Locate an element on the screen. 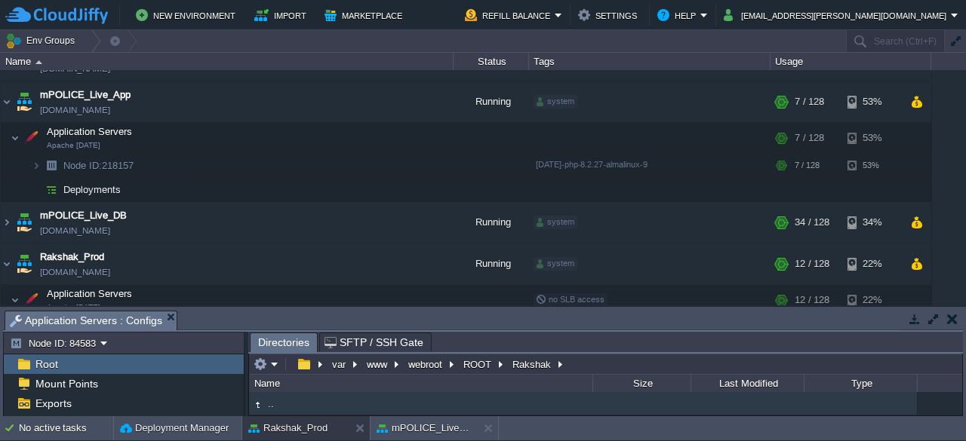  button: Settings is located at coordinates (610, 15).